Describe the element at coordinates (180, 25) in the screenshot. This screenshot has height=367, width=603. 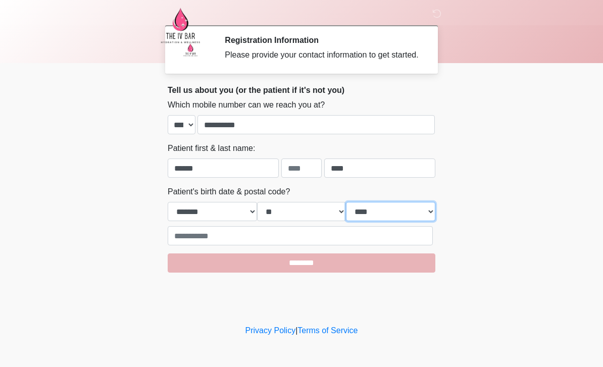
I see `img: The IV Bar, LLC Logo` at that location.